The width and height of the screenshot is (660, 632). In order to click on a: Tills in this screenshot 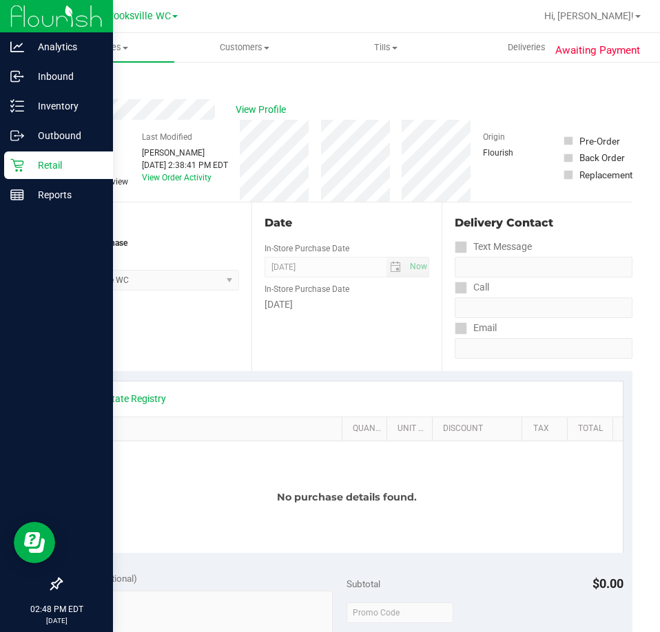, I will do `click(386, 48)`.